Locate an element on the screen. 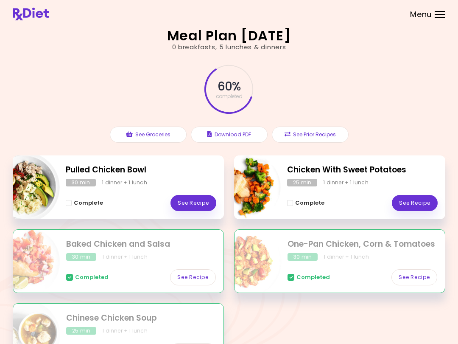 This screenshot has height=344, width=458. h2: One-Pan Chicken, Corn & Tomatoes is located at coordinates (362, 244).